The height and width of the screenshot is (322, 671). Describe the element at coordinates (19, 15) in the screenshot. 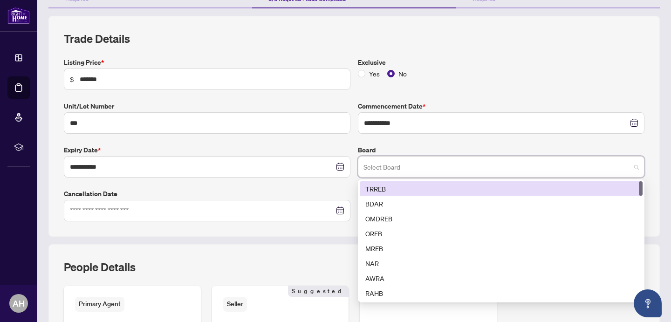

I see `img: logo` at that location.